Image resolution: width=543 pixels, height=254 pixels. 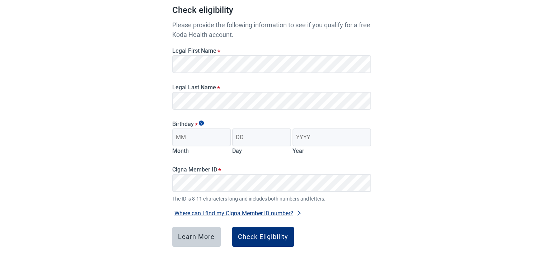 I want to click on label: Year, so click(x=298, y=151).